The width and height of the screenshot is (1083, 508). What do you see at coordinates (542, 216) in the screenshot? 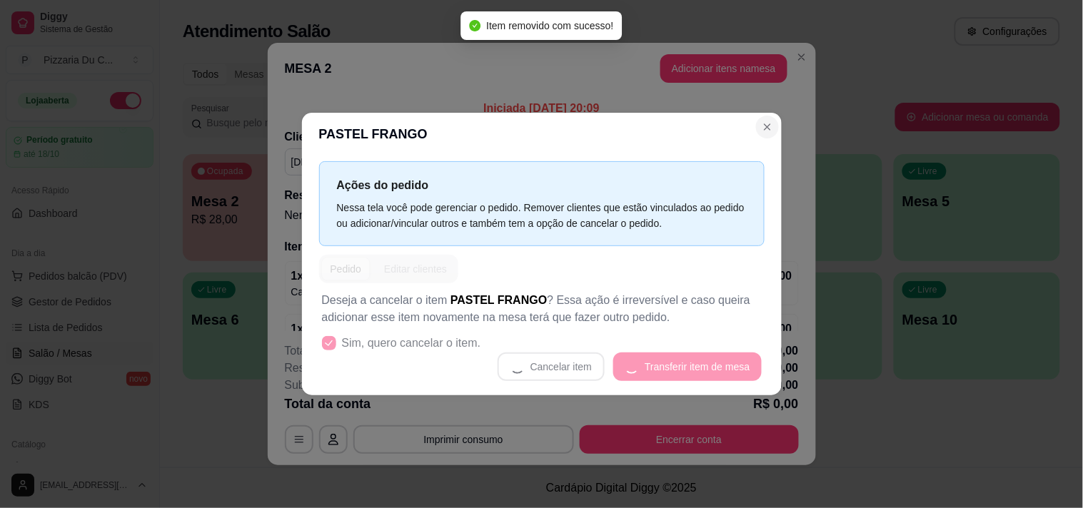
I see `div: Nessa tela você pode gerenciar o pedido. Remover clientes que estão vinculados ao pedido ou adici...` at bounding box center [542, 216].